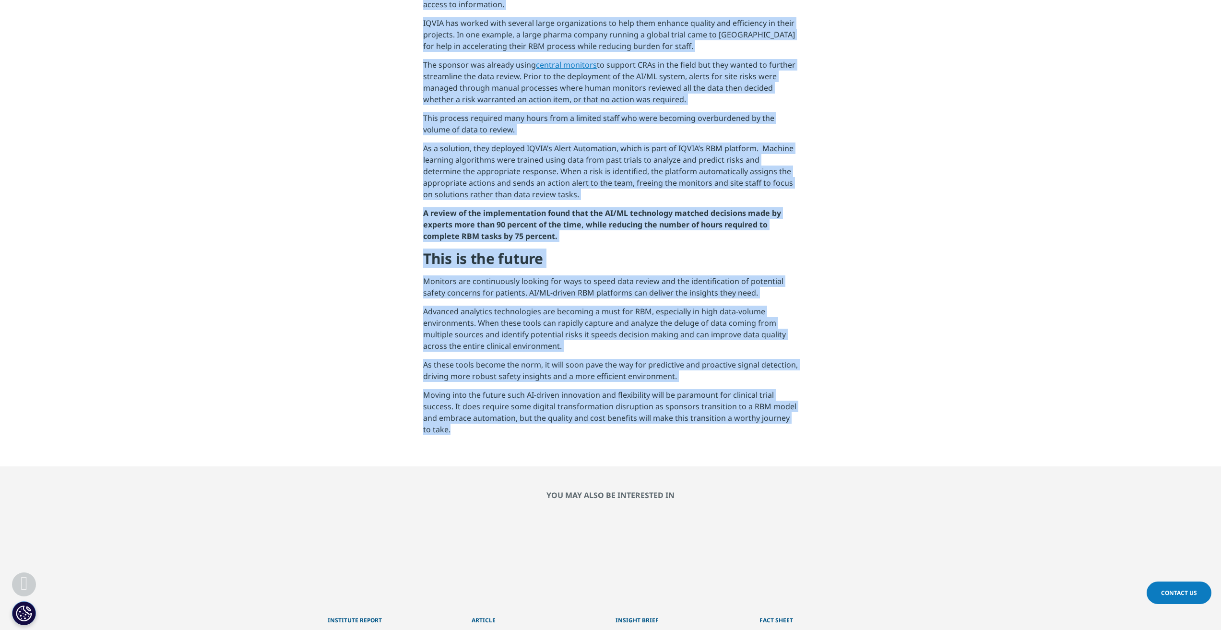  I want to click on p: Moving into the future such AI-driven innovation and flexibility will be paramount for clinical t..., so click(610, 416).